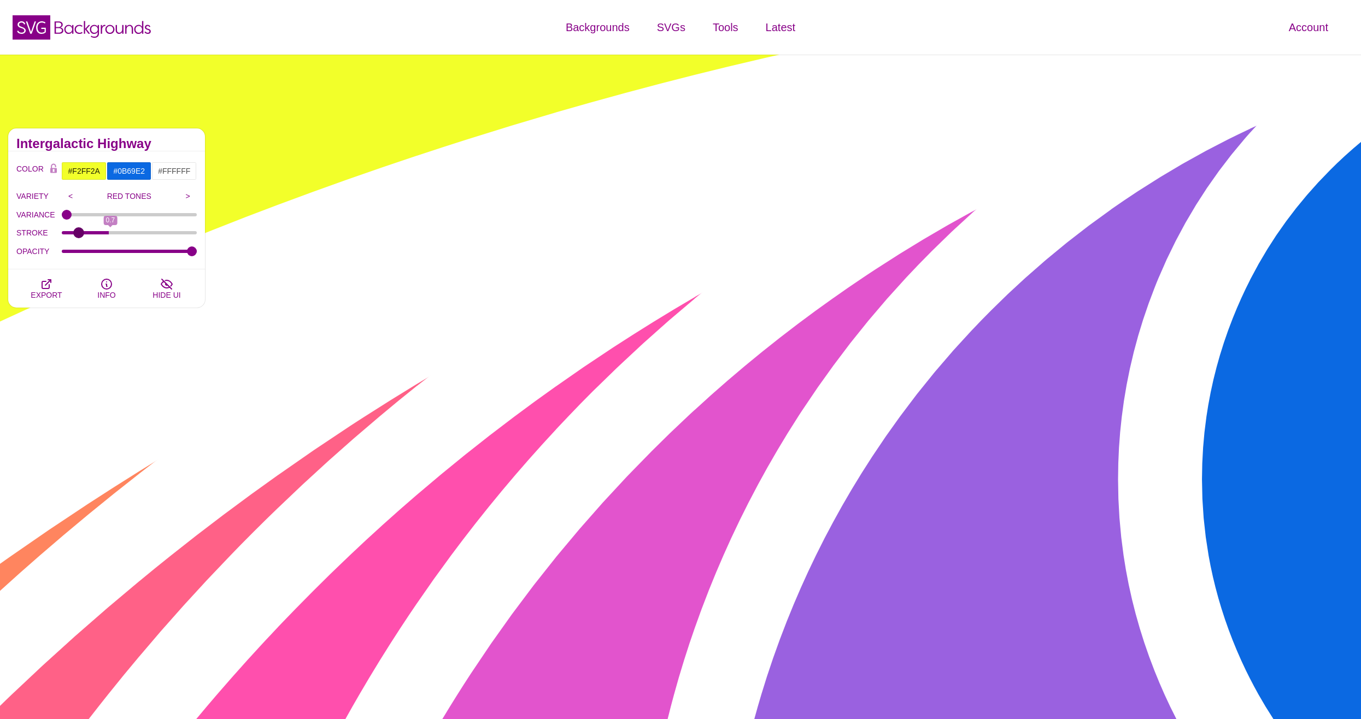  I want to click on label: COLOR, so click(31, 171).